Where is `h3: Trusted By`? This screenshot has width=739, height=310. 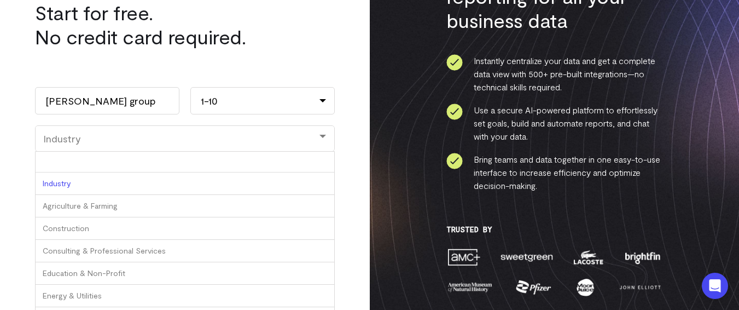 h3: Trusted By is located at coordinates (554, 229).